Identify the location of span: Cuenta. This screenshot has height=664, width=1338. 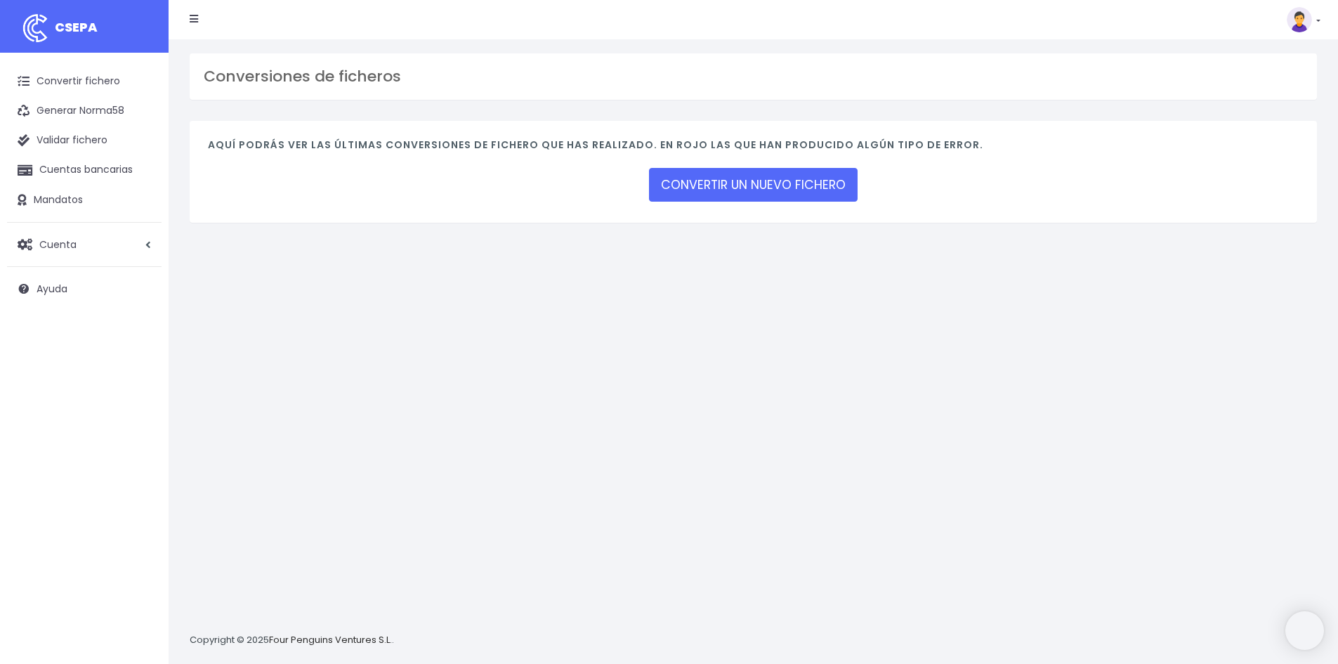
(58, 244).